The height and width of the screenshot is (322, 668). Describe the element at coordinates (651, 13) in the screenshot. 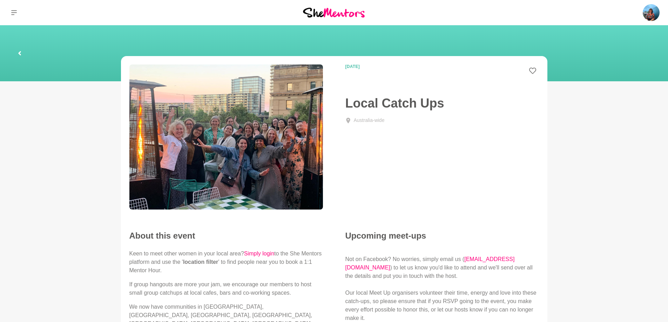

I see `a: Philippa Horton` at that location.